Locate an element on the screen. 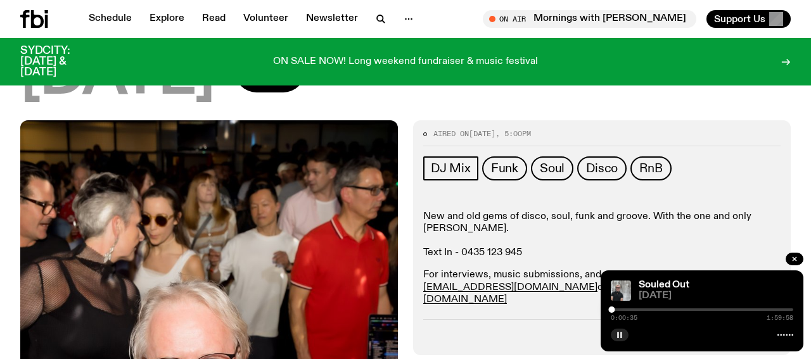  p: ON SALE NOW! Long weekend fundraiser & music festival is located at coordinates (405, 62).